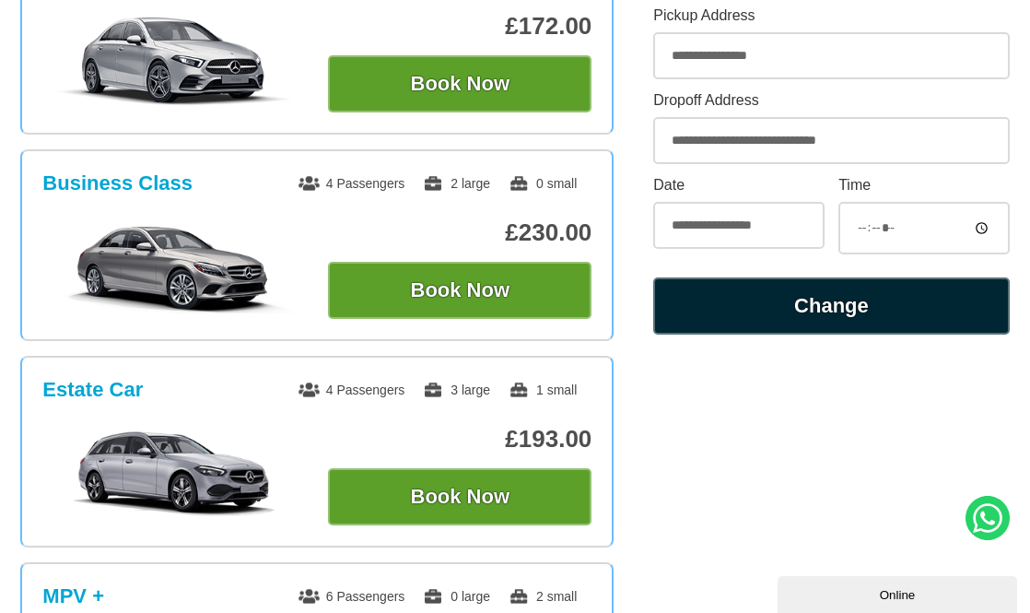 The width and height of the screenshot is (1030, 613). Describe the element at coordinates (174, 61) in the screenshot. I see `img: Saloon` at that location.